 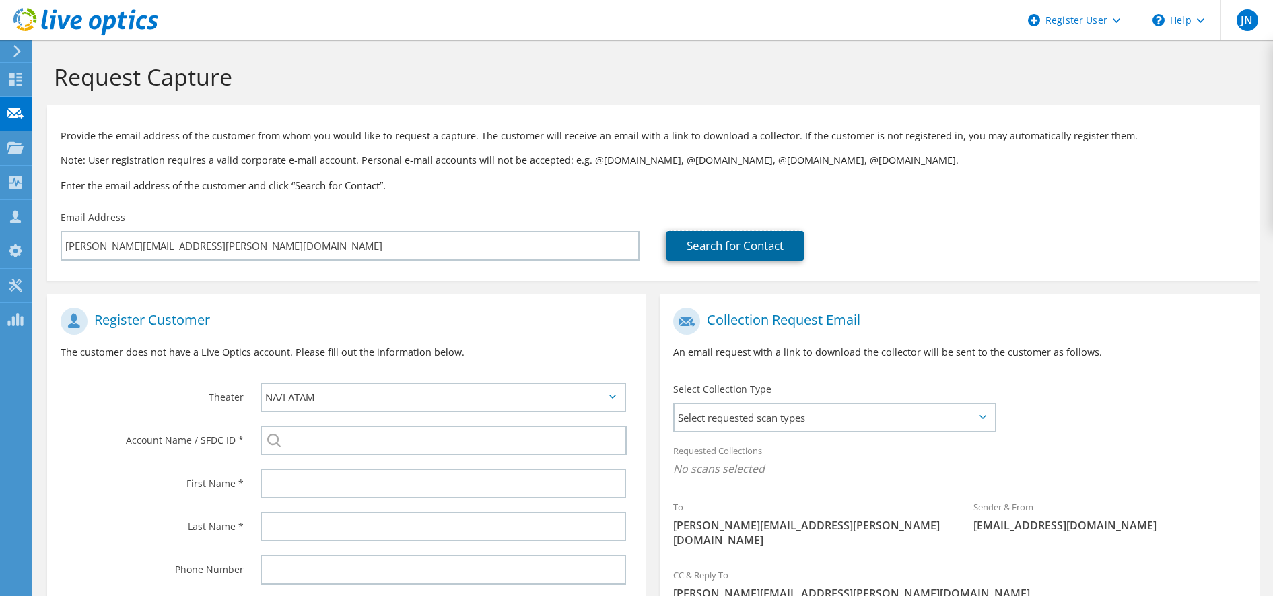 I want to click on h1: Register Customer, so click(x=343, y=321).